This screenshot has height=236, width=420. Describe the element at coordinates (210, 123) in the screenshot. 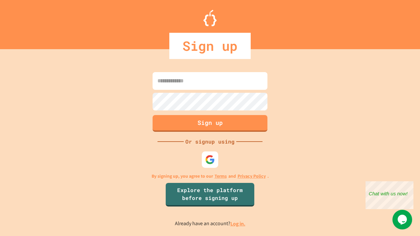

I see `button: Sign up` at that location.